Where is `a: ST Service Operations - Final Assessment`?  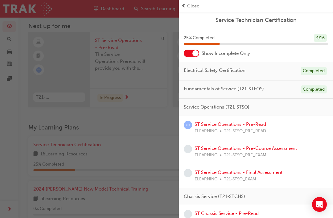 a: ST Service Operations - Final Assessment is located at coordinates (239, 173).